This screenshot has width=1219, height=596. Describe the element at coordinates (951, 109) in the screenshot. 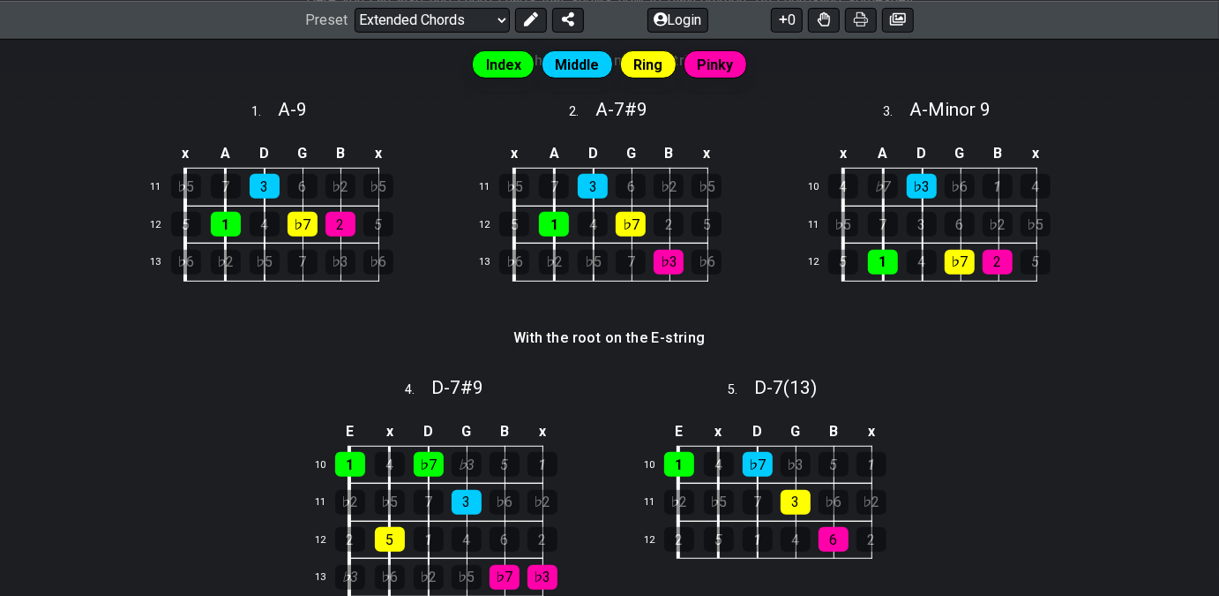

I see `span: A - Minor 9` at that location.